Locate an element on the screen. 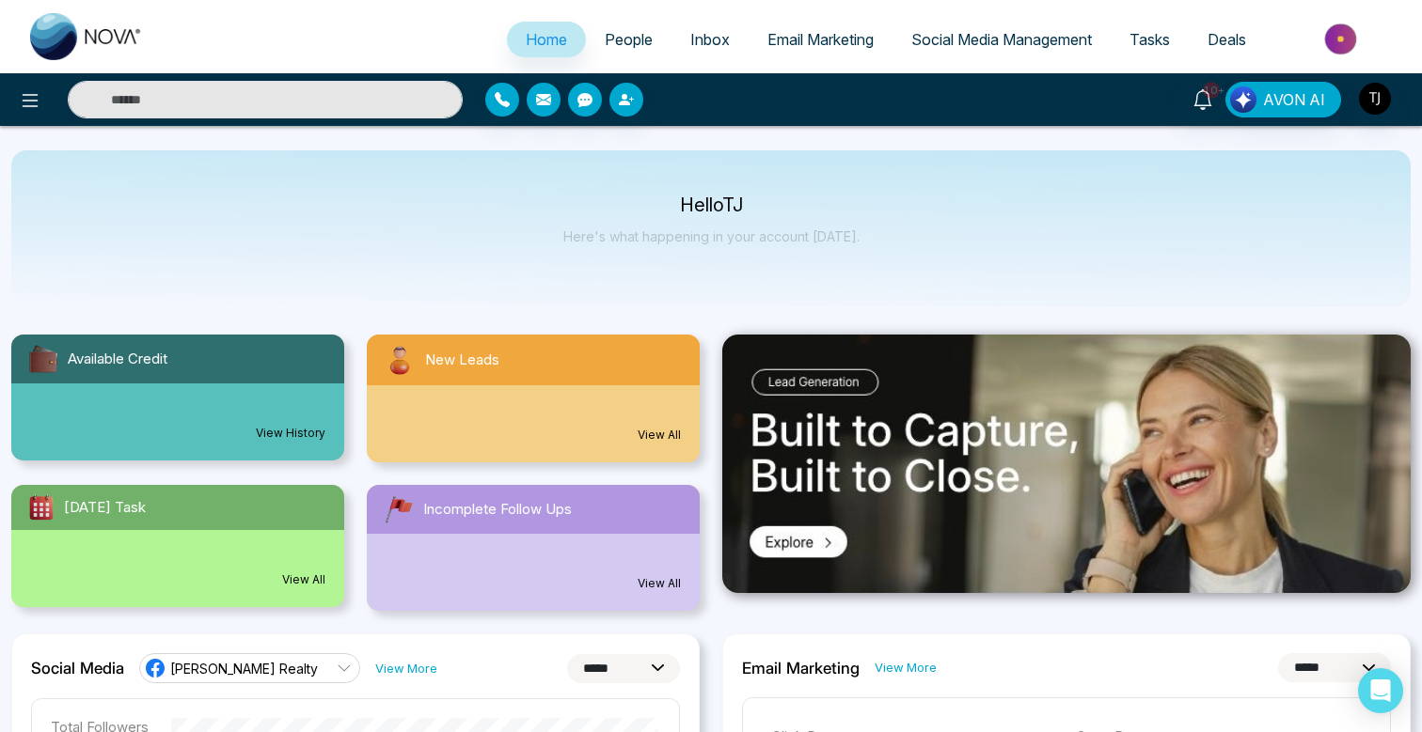 This screenshot has width=1422, height=732. span: People is located at coordinates (628, 39).